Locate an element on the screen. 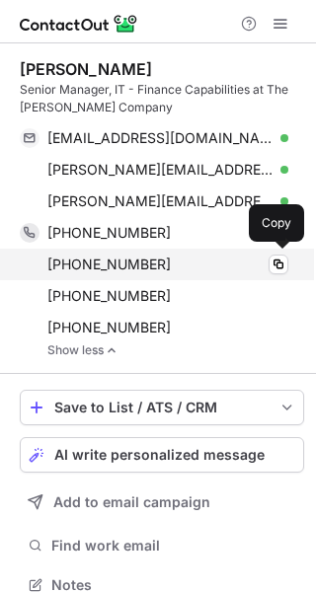 The height and width of the screenshot is (592, 316). div: Save to List / ATS / CRM is located at coordinates (162, 407).